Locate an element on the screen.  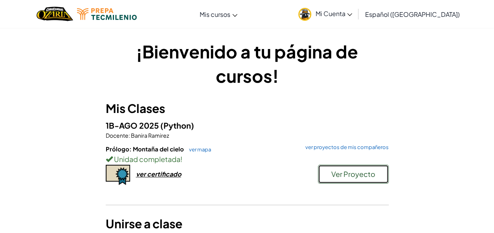
img: avatar is located at coordinates (305, 14).